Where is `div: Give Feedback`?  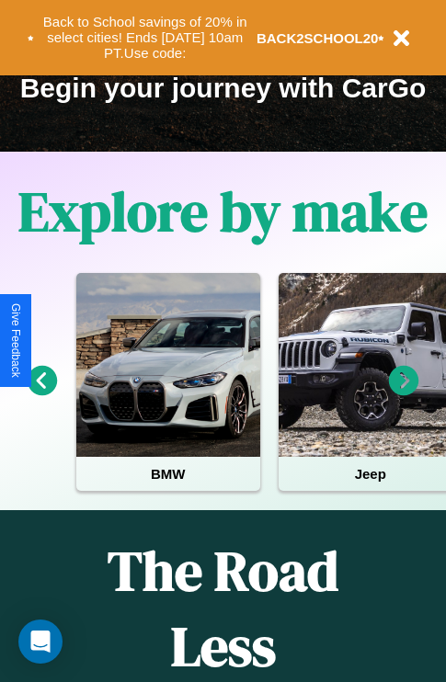
div: Give Feedback is located at coordinates (16, 340).